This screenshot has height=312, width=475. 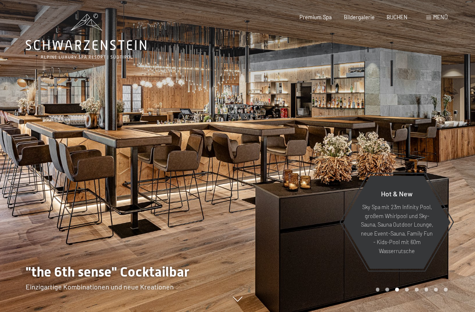 I want to click on a: Premium Spa, so click(x=315, y=17).